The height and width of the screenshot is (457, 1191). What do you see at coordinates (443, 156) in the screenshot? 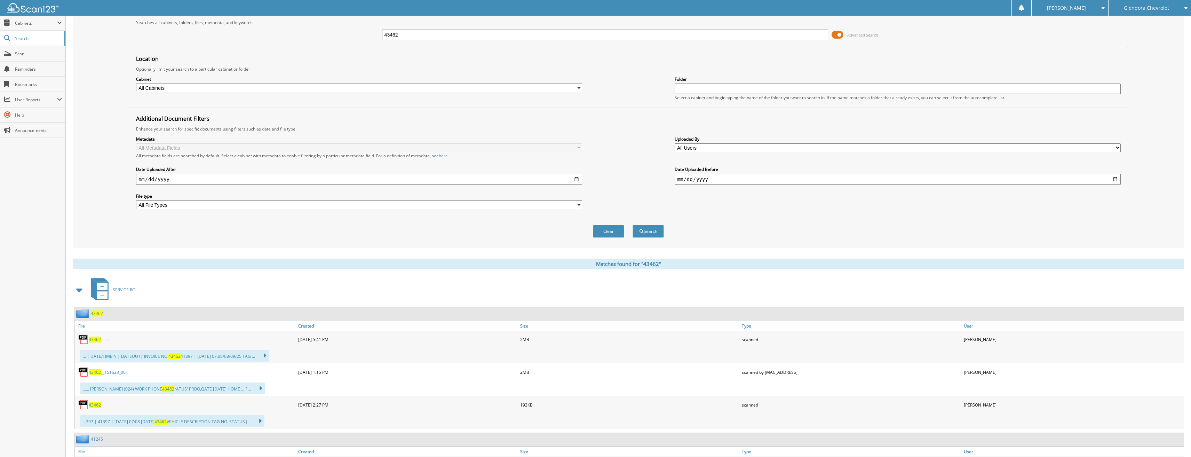
I see `a: here` at bounding box center [443, 156].